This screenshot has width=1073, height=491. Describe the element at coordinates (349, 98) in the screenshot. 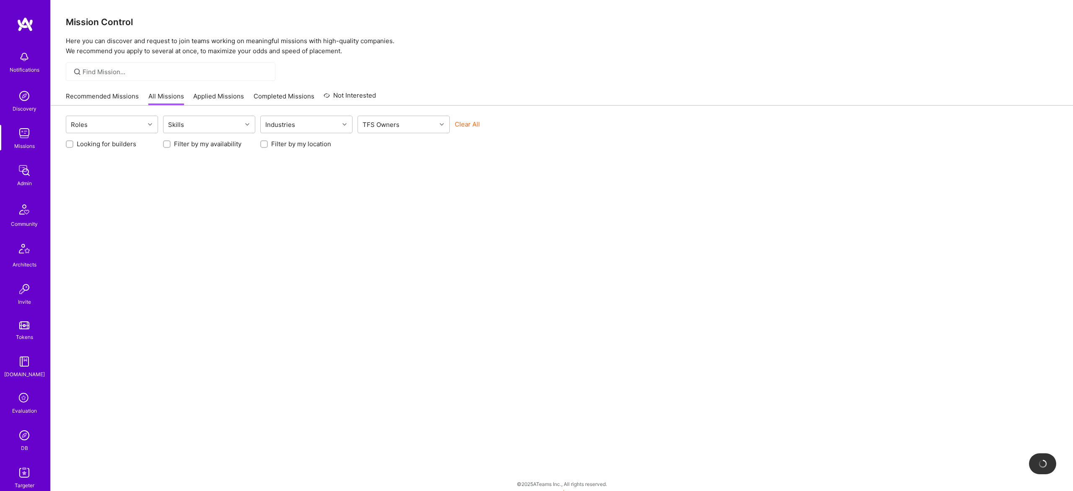

I see `a: Not Interested` at that location.